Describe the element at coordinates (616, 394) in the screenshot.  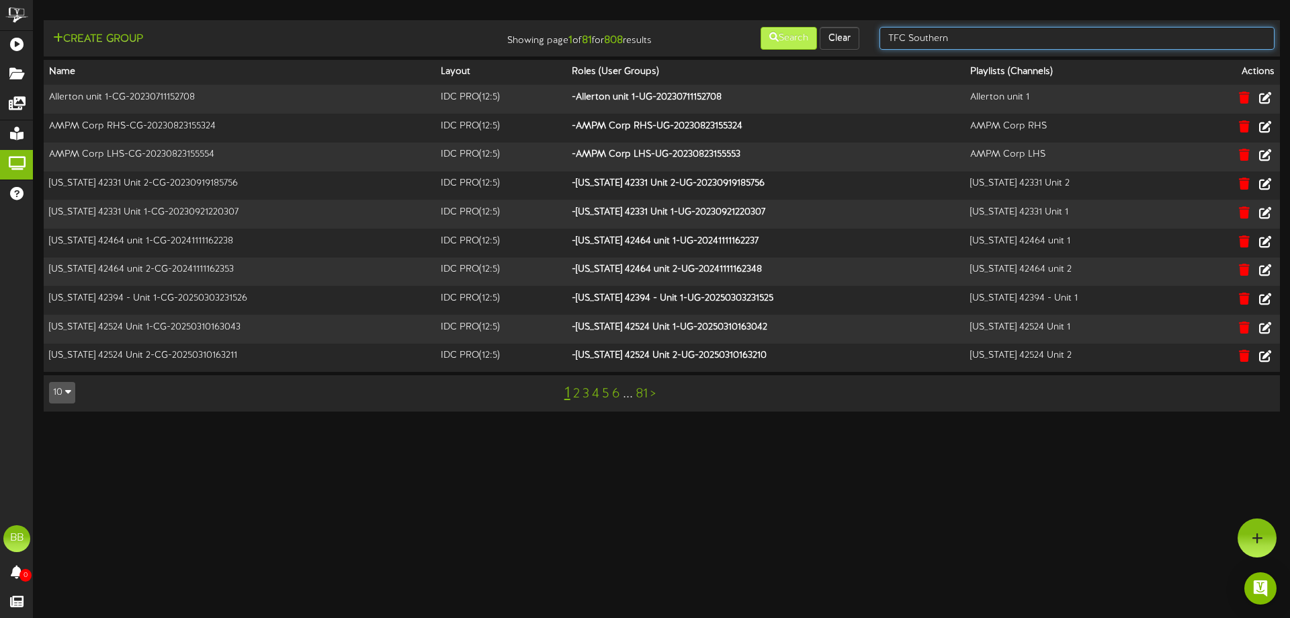
I see `a: 6` at that location.